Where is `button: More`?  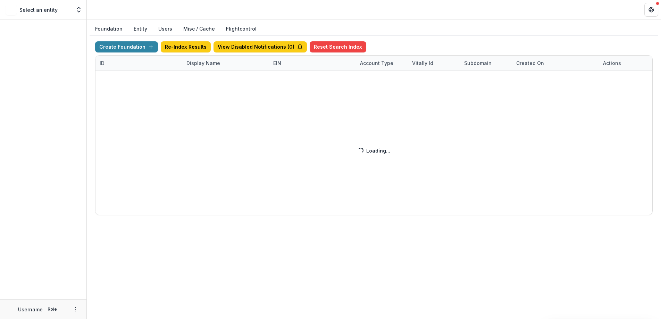
button: More is located at coordinates (75, 309).